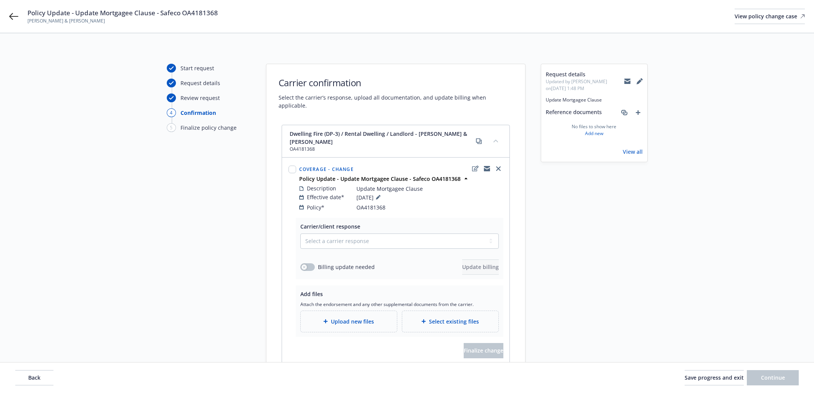 The width and height of the screenshot is (814, 393). Describe the element at coordinates (483, 351) in the screenshot. I see `button: Finalize change` at that location.